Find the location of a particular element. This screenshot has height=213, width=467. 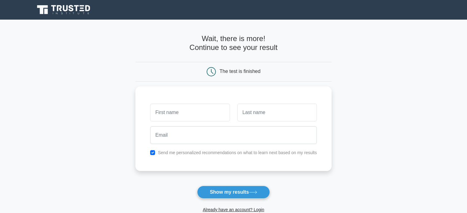

input: Email is located at coordinates (233, 135).